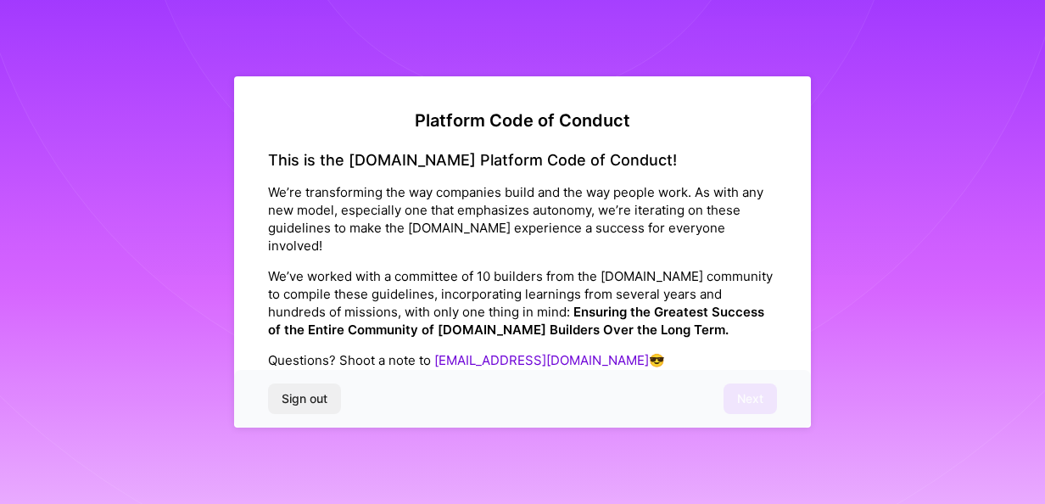 Image resolution: width=1045 pixels, height=504 pixels. I want to click on h2: Platform Code of Conduct, so click(523, 121).